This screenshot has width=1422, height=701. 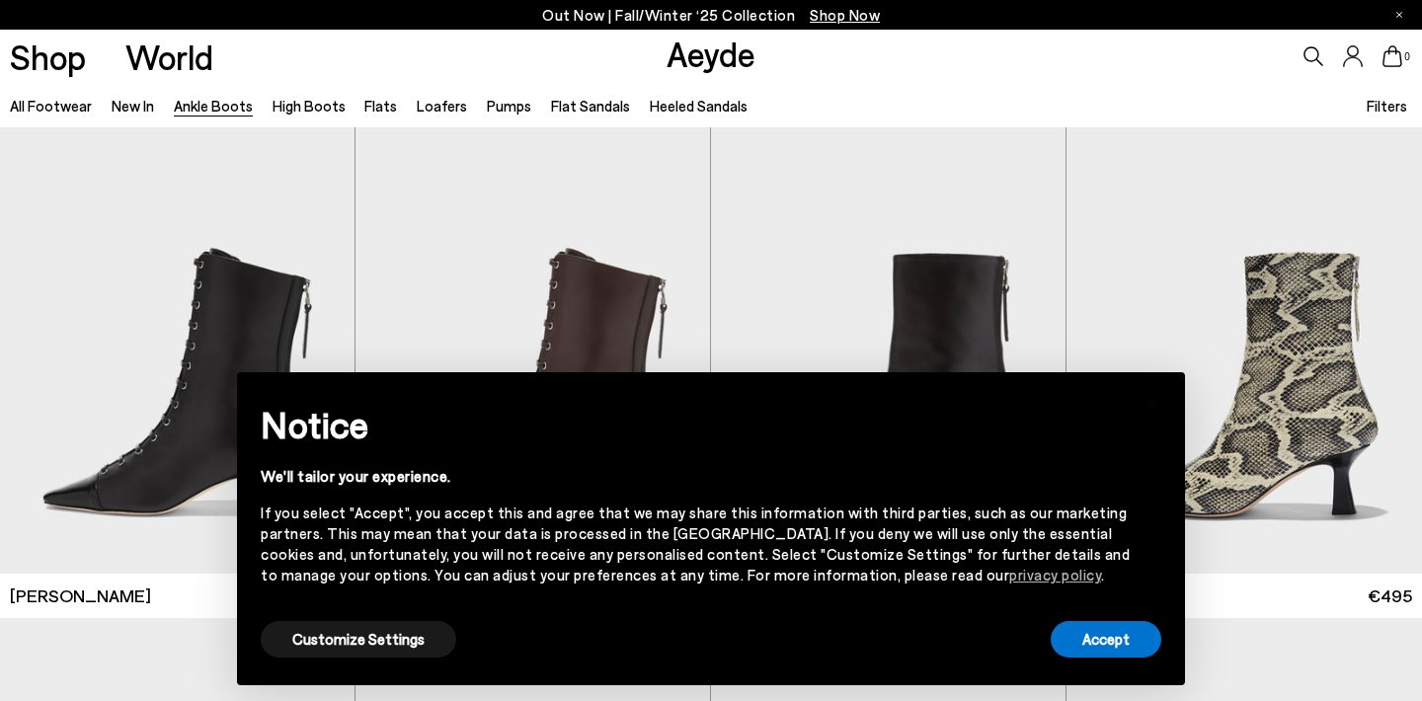 I want to click on div: If you select "Accept", you accept this and agree that we may share this information with third p..., so click(x=695, y=544).